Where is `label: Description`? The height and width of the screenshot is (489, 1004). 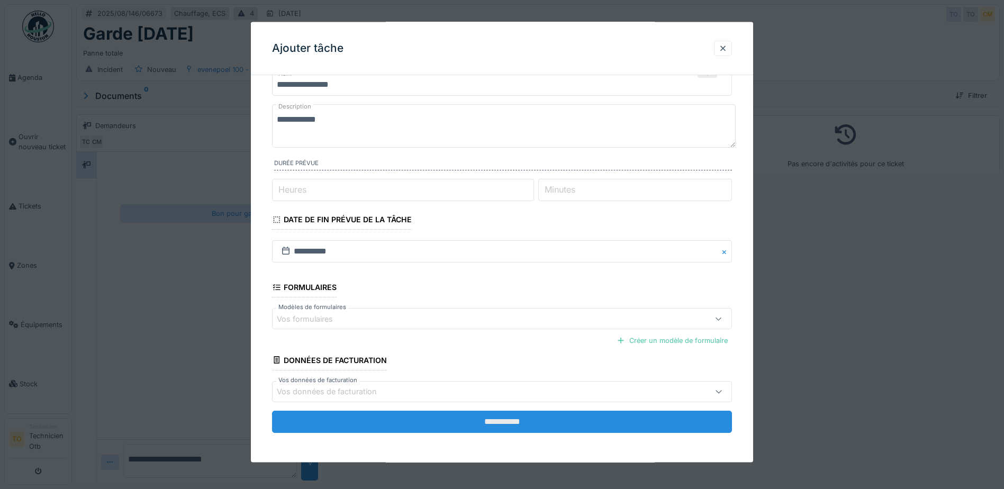 label: Description is located at coordinates (295, 106).